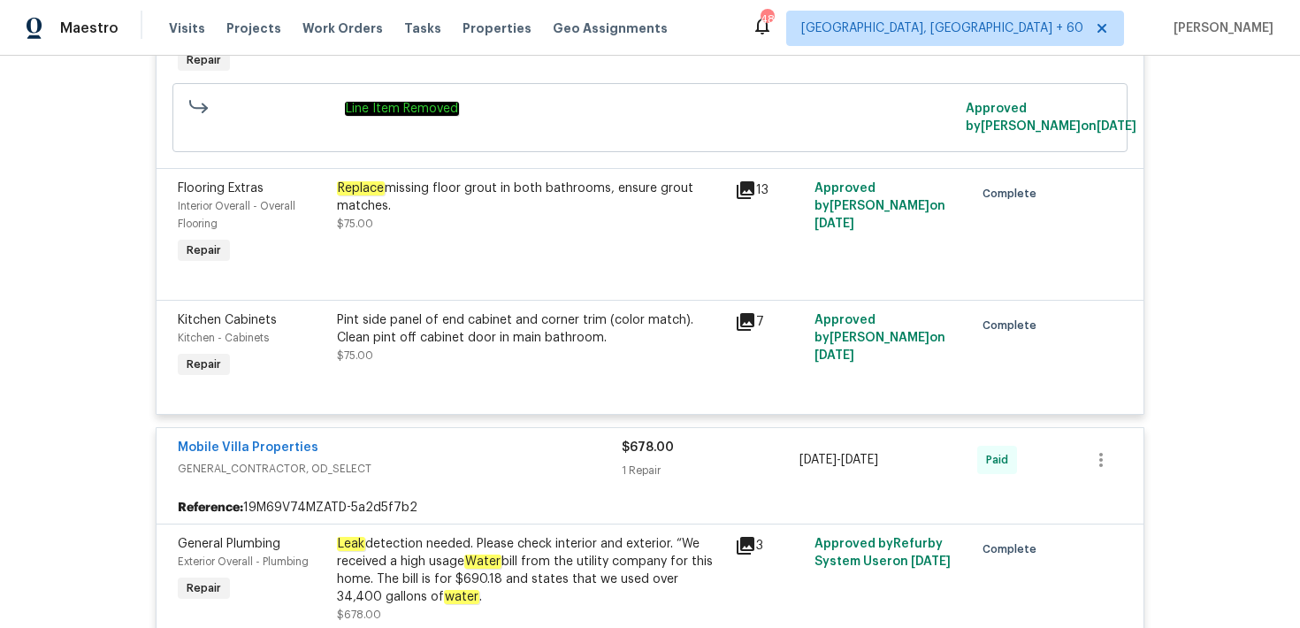 Image resolution: width=1300 pixels, height=628 pixels. Describe the element at coordinates (220, 188) in the screenshot. I see `span: Flooring Extras` at that location.